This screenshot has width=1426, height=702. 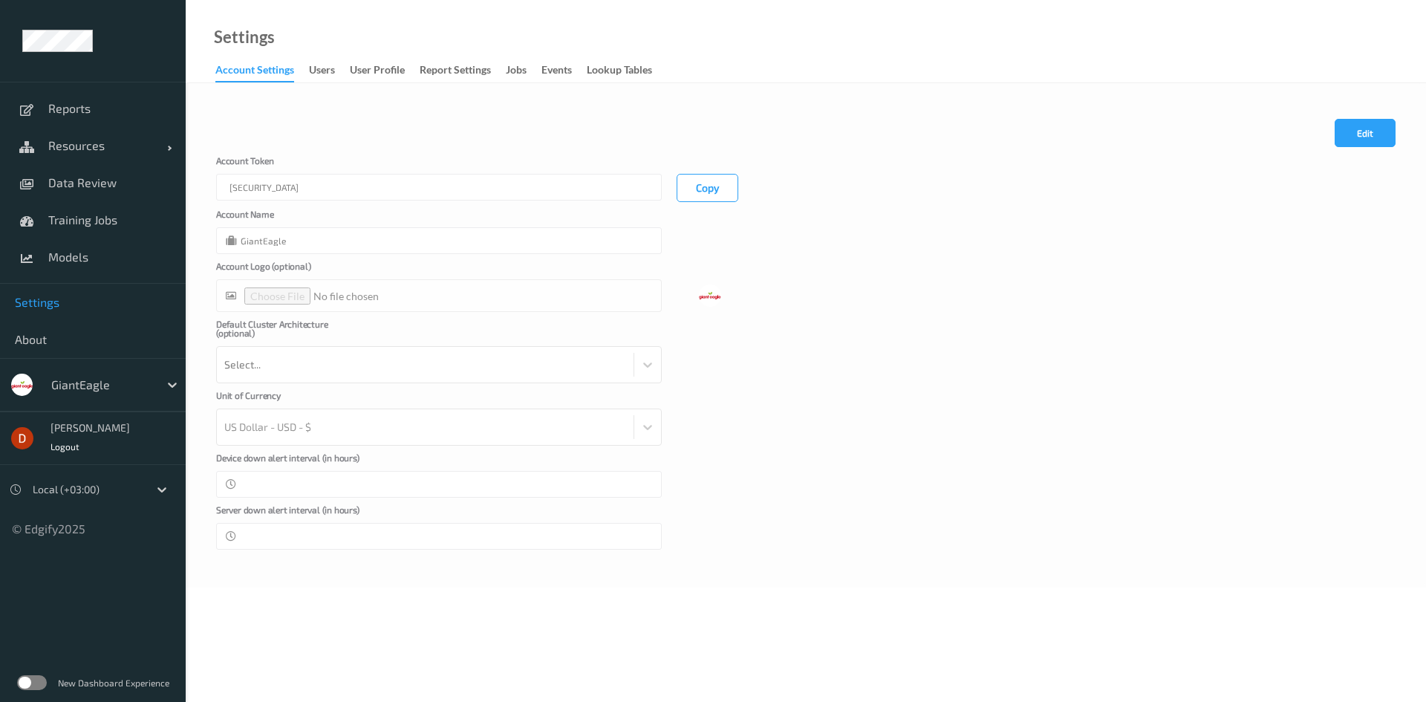 What do you see at coordinates (455, 71) in the screenshot?
I see `div: Report Settings` at bounding box center [455, 71].